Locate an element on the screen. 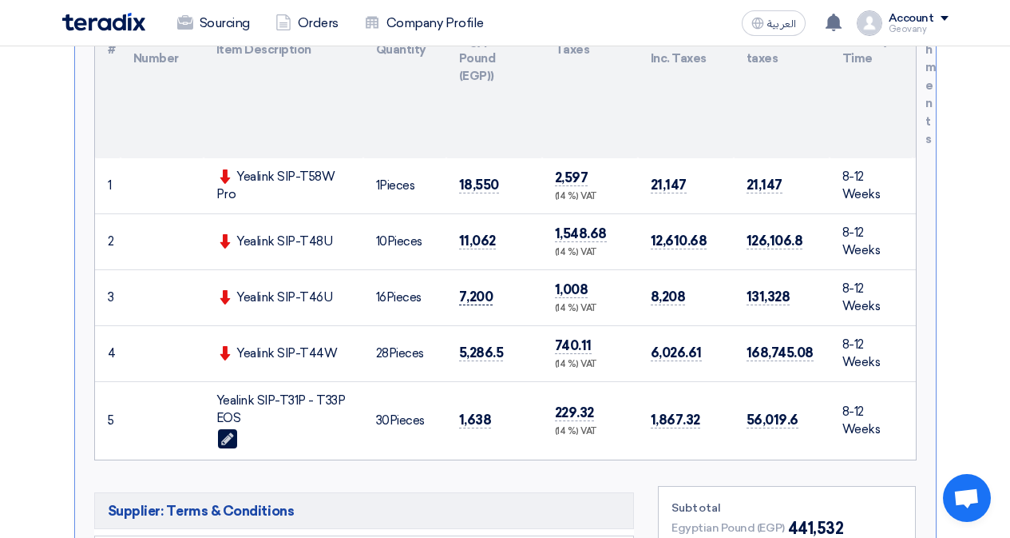 This screenshot has width=1010, height=538. span: 229.32 is located at coordinates (574, 412).